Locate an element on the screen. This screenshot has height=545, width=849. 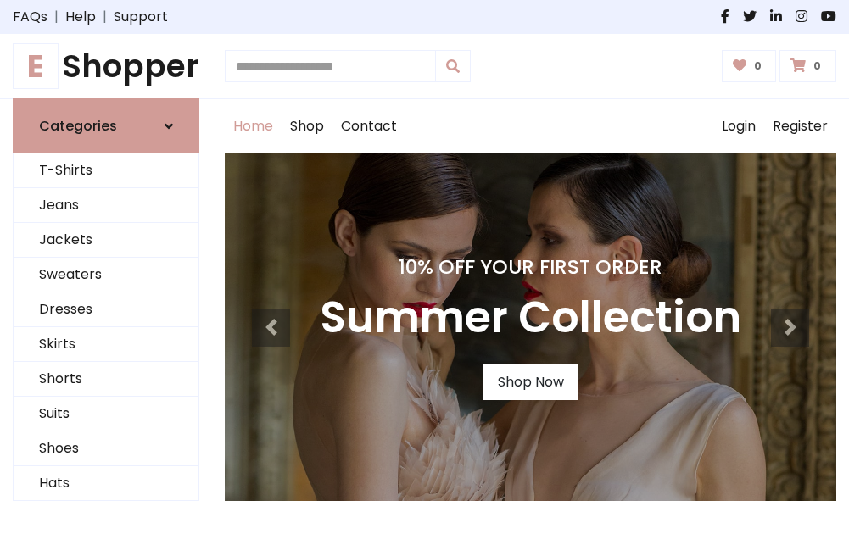
span: E is located at coordinates (36, 66).